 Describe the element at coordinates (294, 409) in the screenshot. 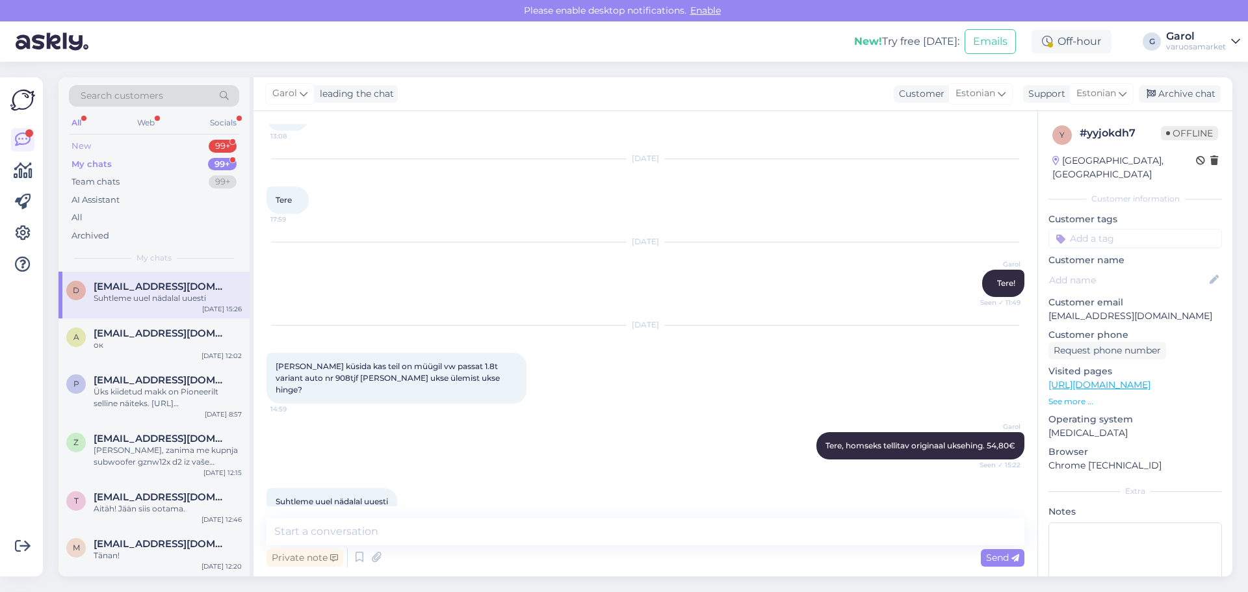

I see `span: 14:59` at that location.